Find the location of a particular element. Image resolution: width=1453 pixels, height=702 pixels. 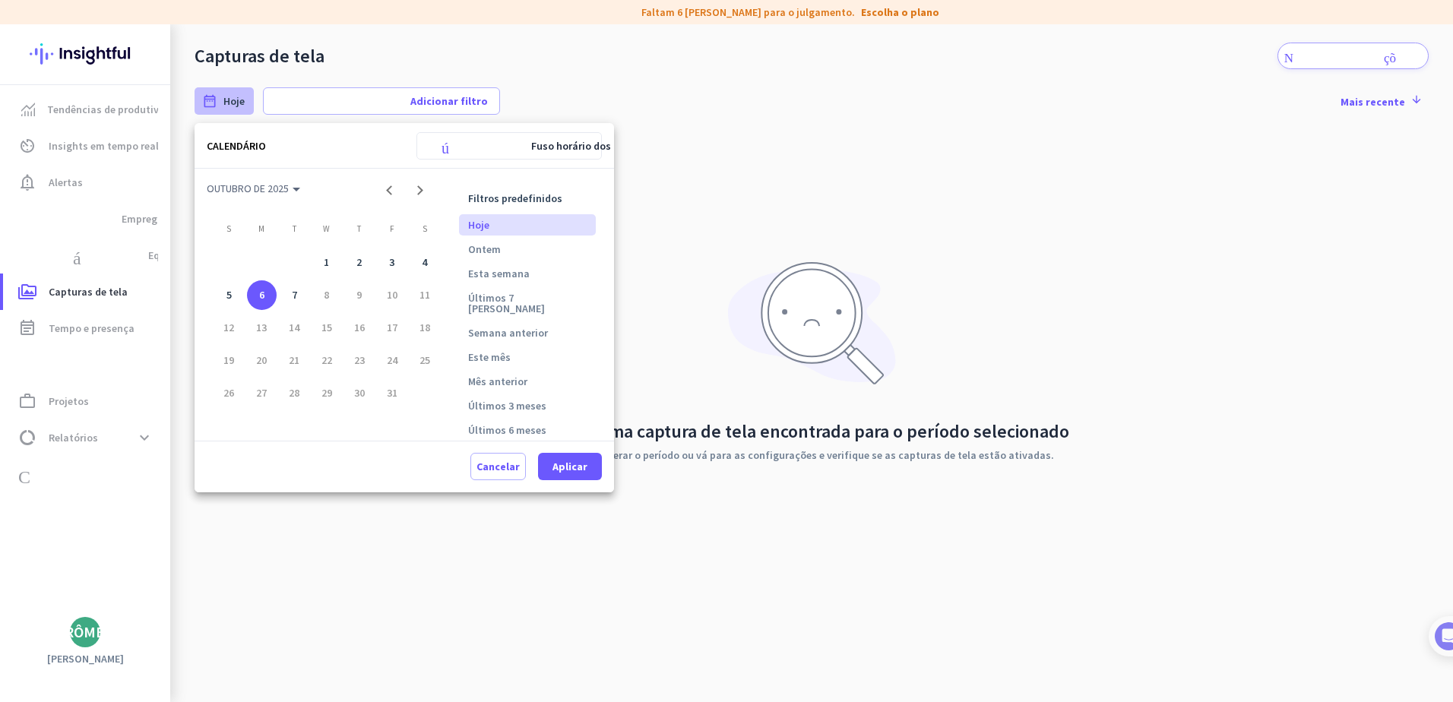

li: Últimos 3 meses is located at coordinates (528, 406).